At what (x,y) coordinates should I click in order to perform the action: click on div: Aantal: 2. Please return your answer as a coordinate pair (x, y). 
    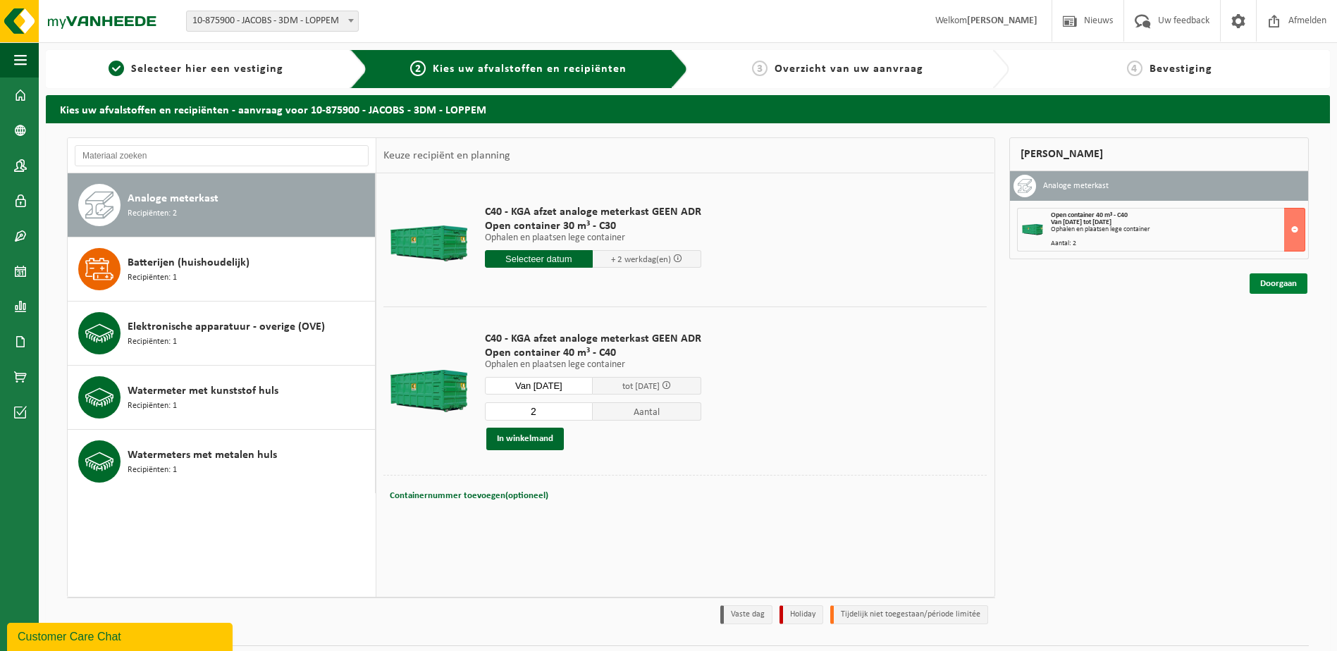
    Looking at the image, I should click on (1178, 244).